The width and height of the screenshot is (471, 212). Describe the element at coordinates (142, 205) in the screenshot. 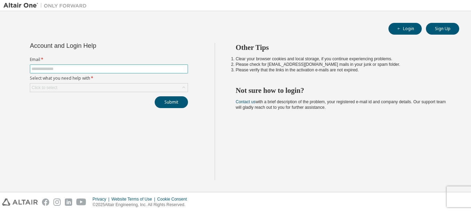

I see `p: © 2025 Altair Engineering, Inc. All Rights Reserved.` at that location.